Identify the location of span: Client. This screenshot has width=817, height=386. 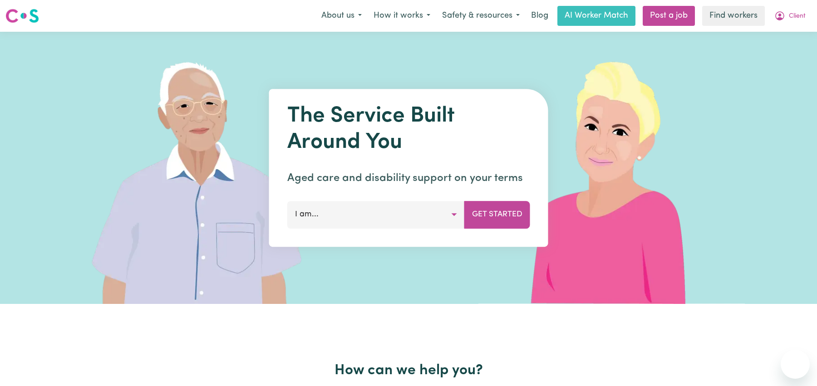
(797, 16).